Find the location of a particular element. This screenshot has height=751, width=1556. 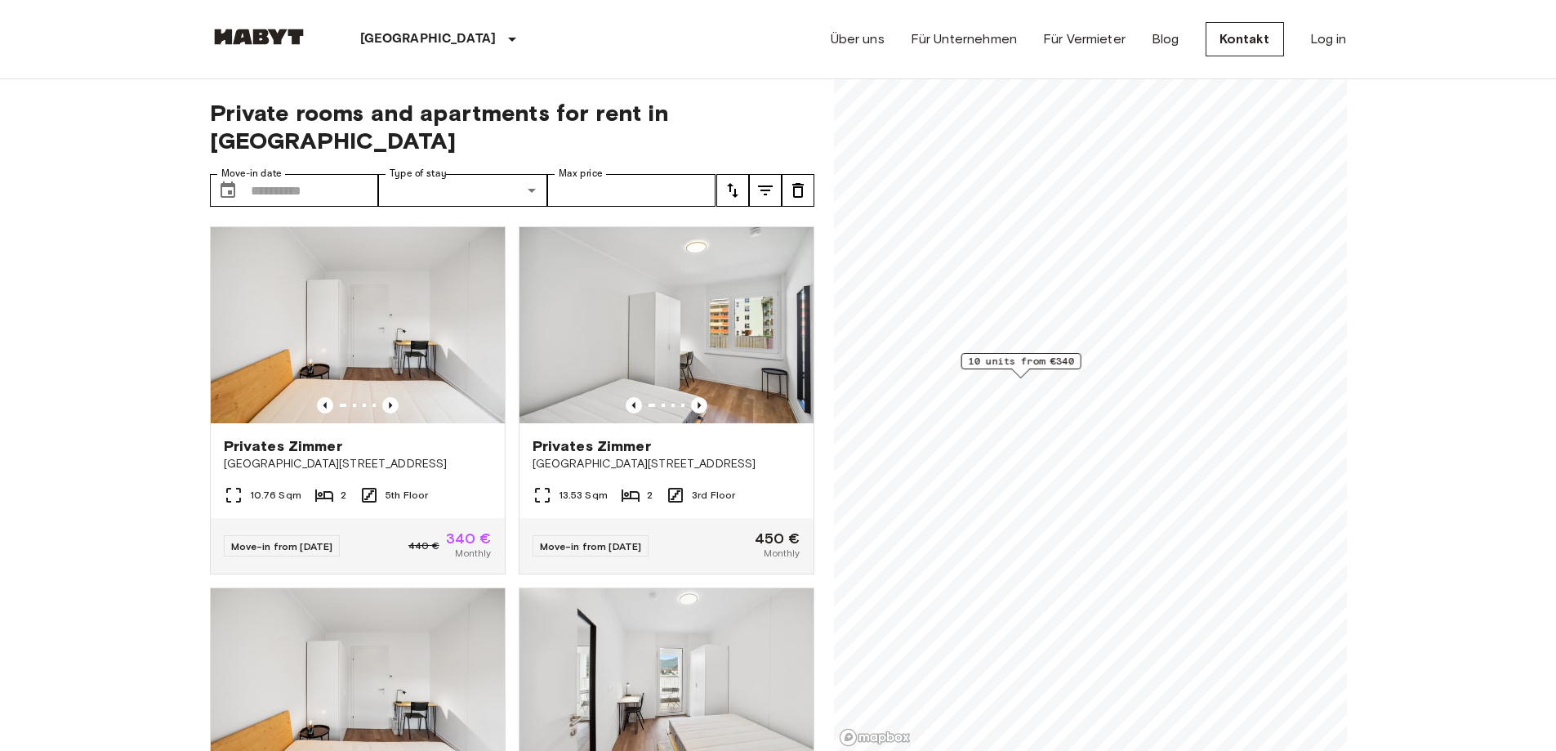

span: 10 units from €340 is located at coordinates (1020, 361).